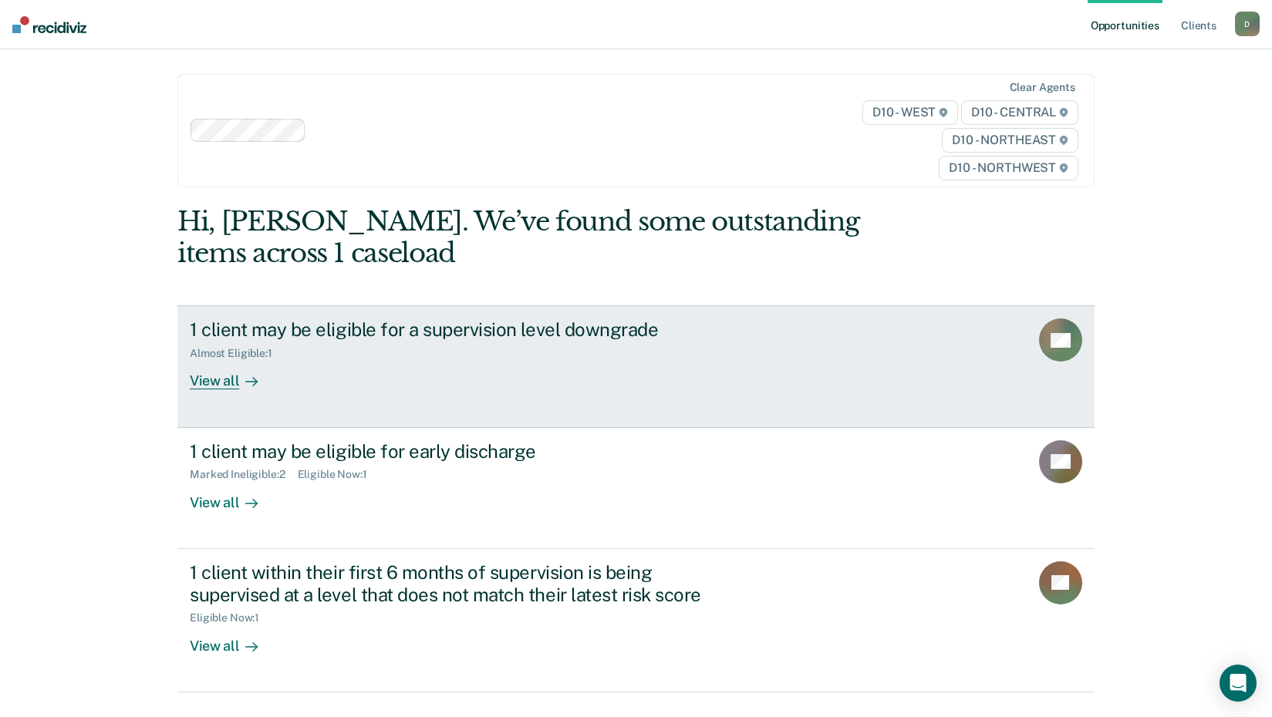  I want to click on div: D, so click(1247, 24).